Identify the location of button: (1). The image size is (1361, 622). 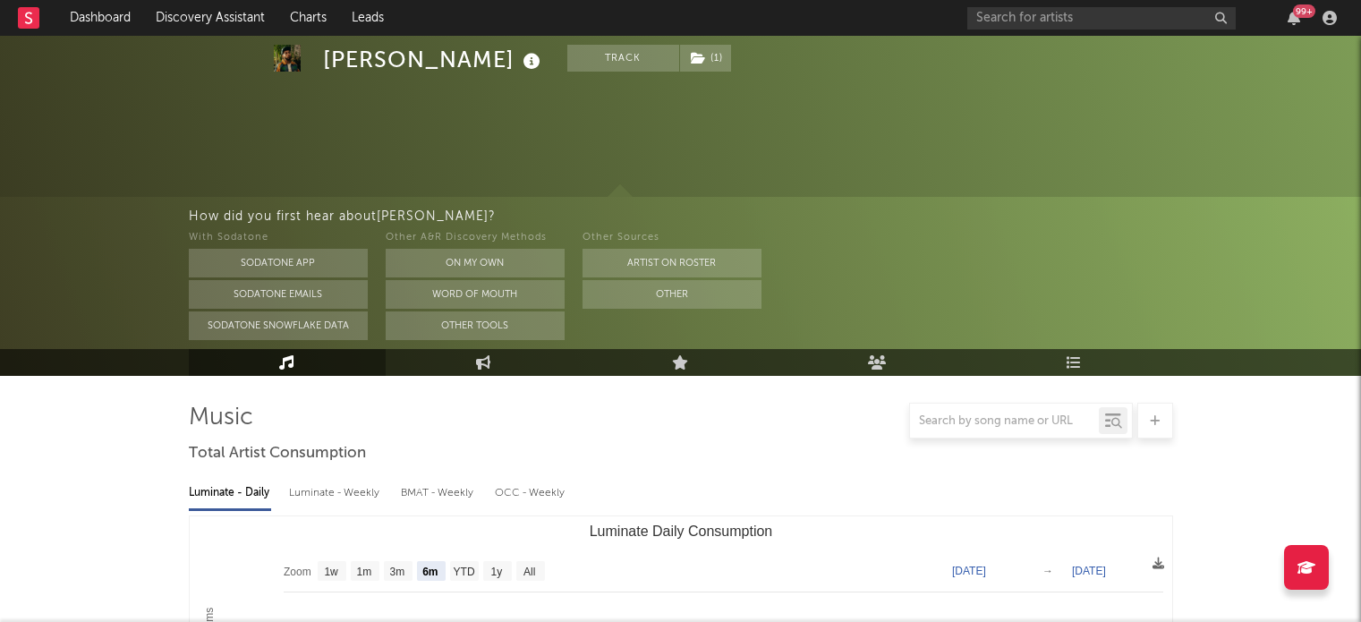
(705, 58).